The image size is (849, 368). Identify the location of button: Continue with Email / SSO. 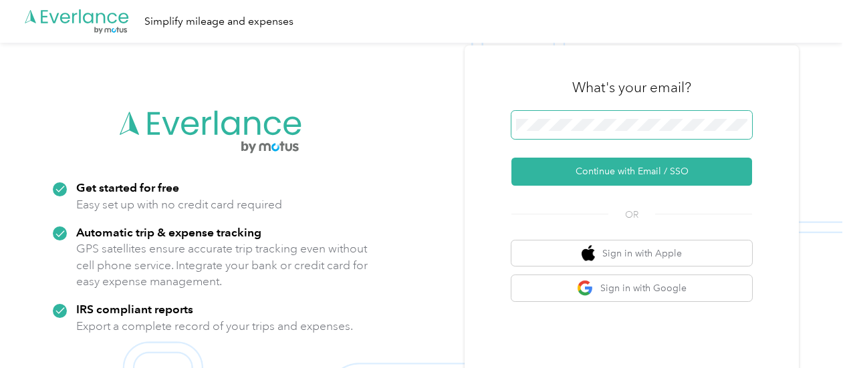
(632, 172).